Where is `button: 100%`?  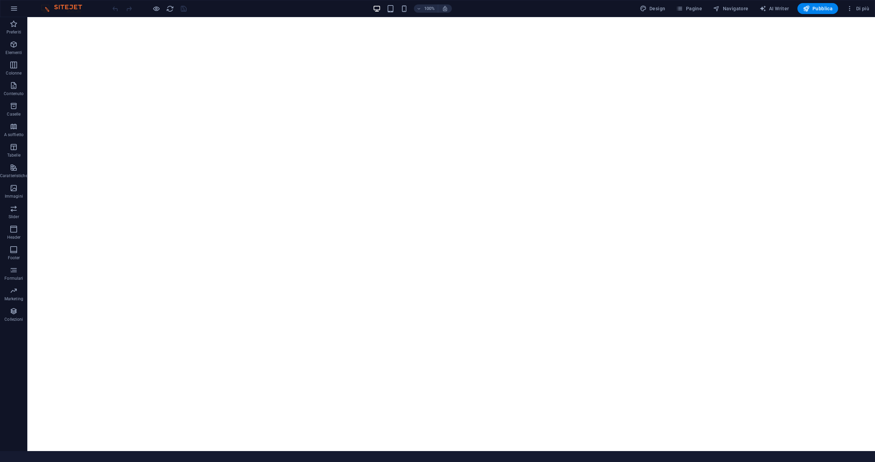 button: 100% is located at coordinates (426, 9).